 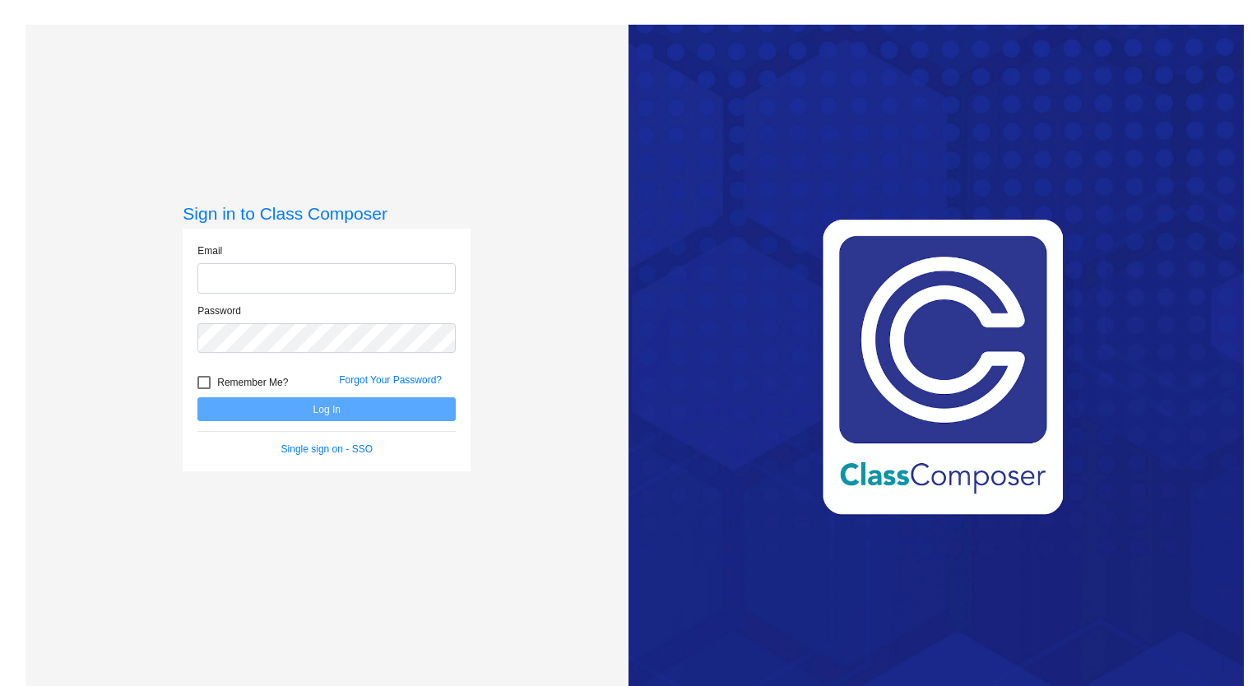 I want to click on label: Email, so click(x=210, y=251).